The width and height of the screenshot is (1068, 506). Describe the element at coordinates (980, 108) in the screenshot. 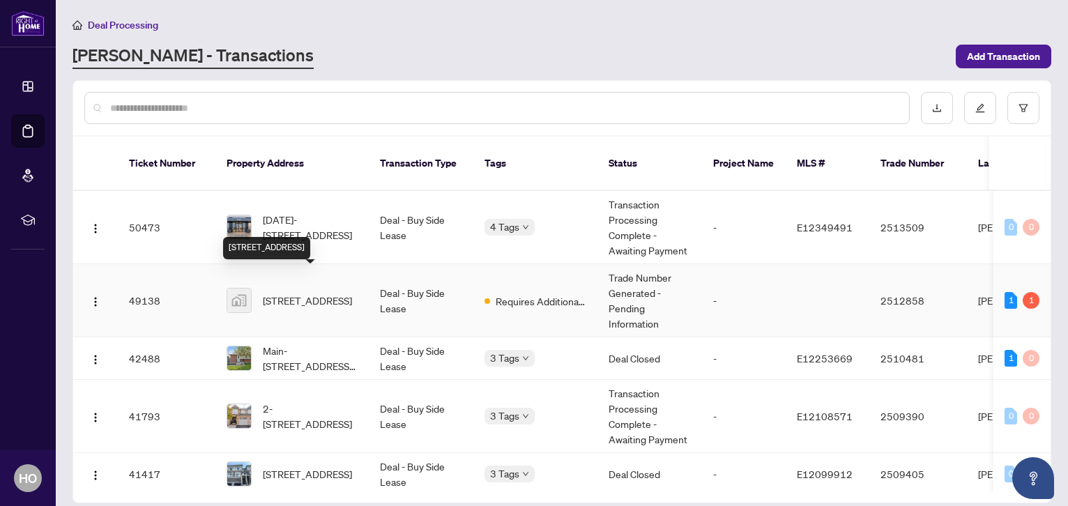

I see `span: edit` at that location.